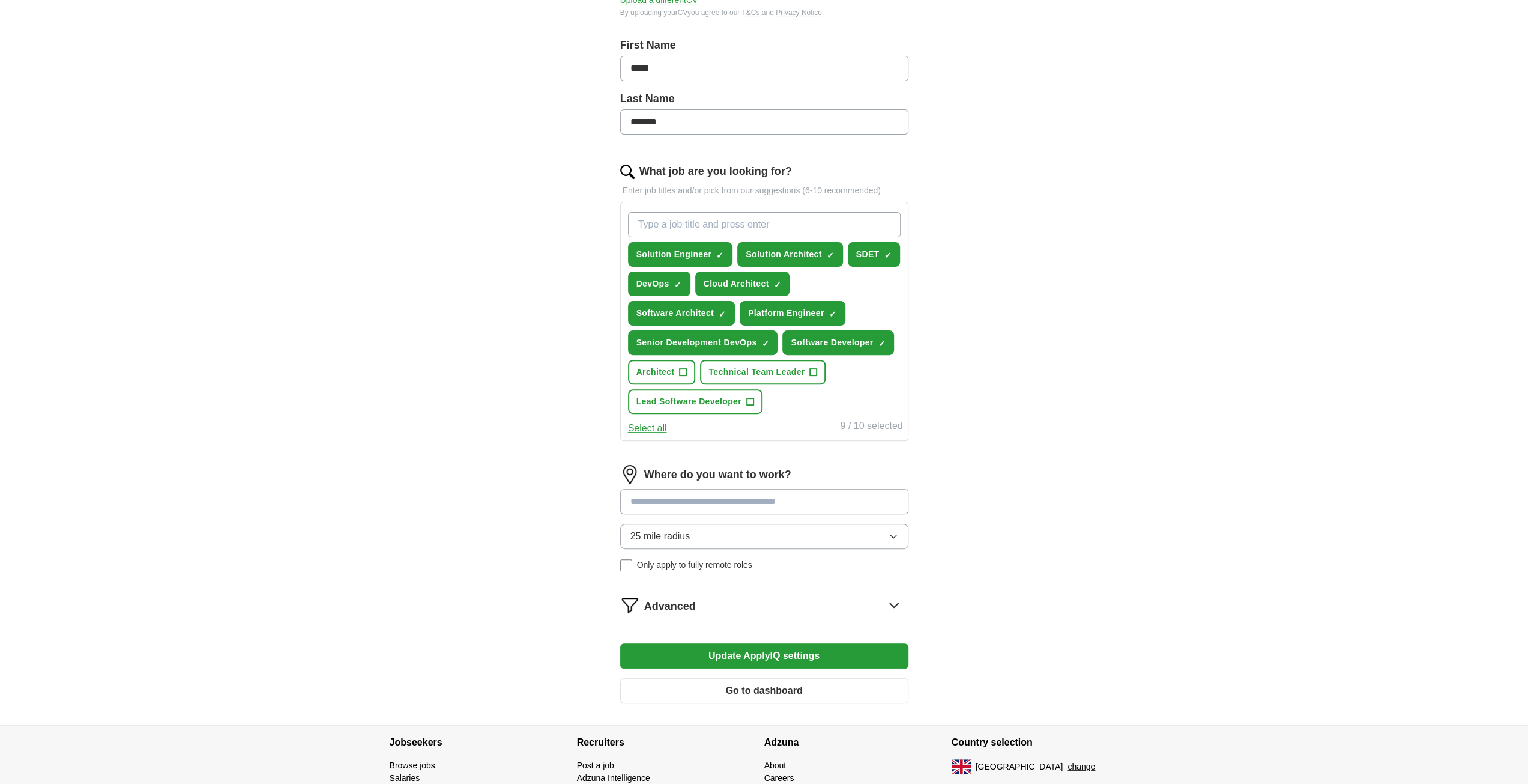 The height and width of the screenshot is (784, 1528). Describe the element at coordinates (630, 605) in the screenshot. I see `img: filter` at that location.